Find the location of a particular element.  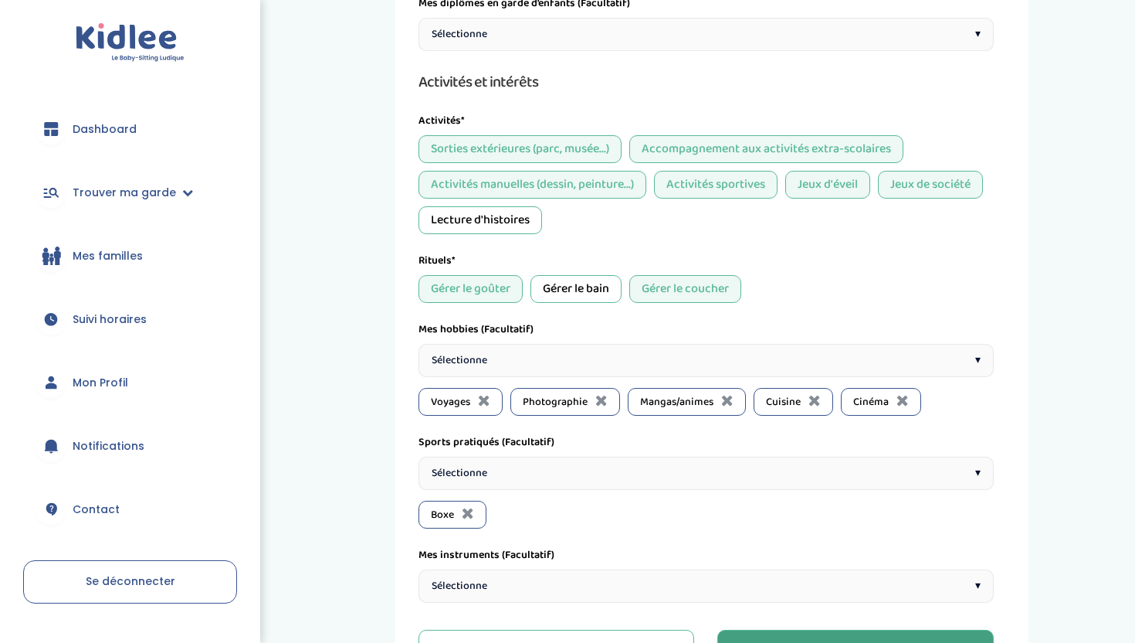

span: Mangas/animes is located at coordinates (677, 402).